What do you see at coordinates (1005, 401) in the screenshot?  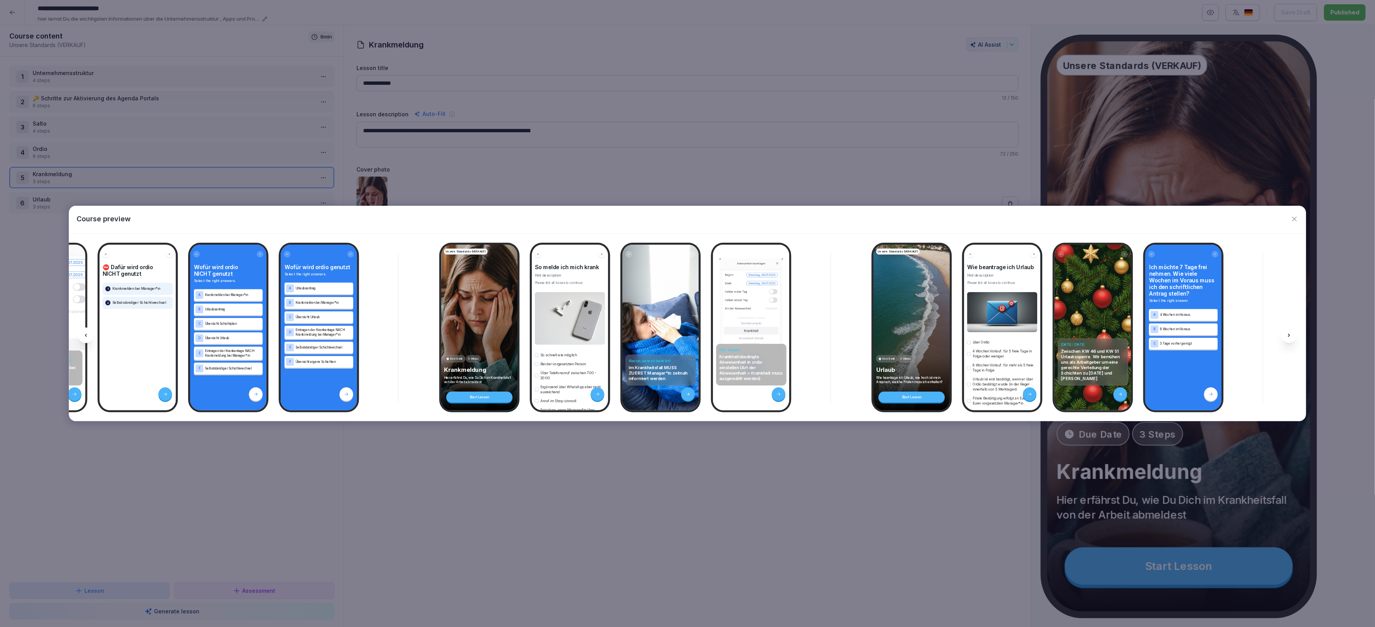 I see `p: Finale Bestätigung erfolgt an Euch von Eurer vorgesetzten Manager*in` at bounding box center [1005, 401].